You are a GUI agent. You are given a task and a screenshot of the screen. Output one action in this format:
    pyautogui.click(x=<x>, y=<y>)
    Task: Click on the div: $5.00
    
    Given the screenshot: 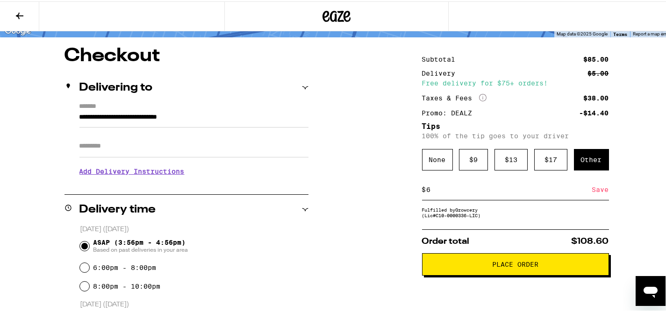 What is the action you would take?
    pyautogui.click(x=599, y=72)
    